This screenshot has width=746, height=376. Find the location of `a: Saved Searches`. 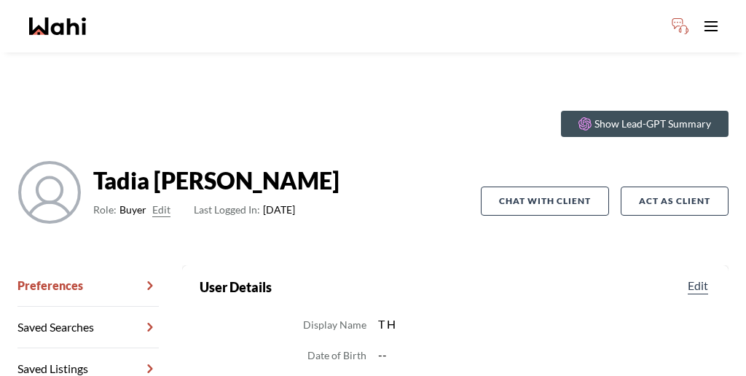

a: Saved Searches is located at coordinates (88, 327).